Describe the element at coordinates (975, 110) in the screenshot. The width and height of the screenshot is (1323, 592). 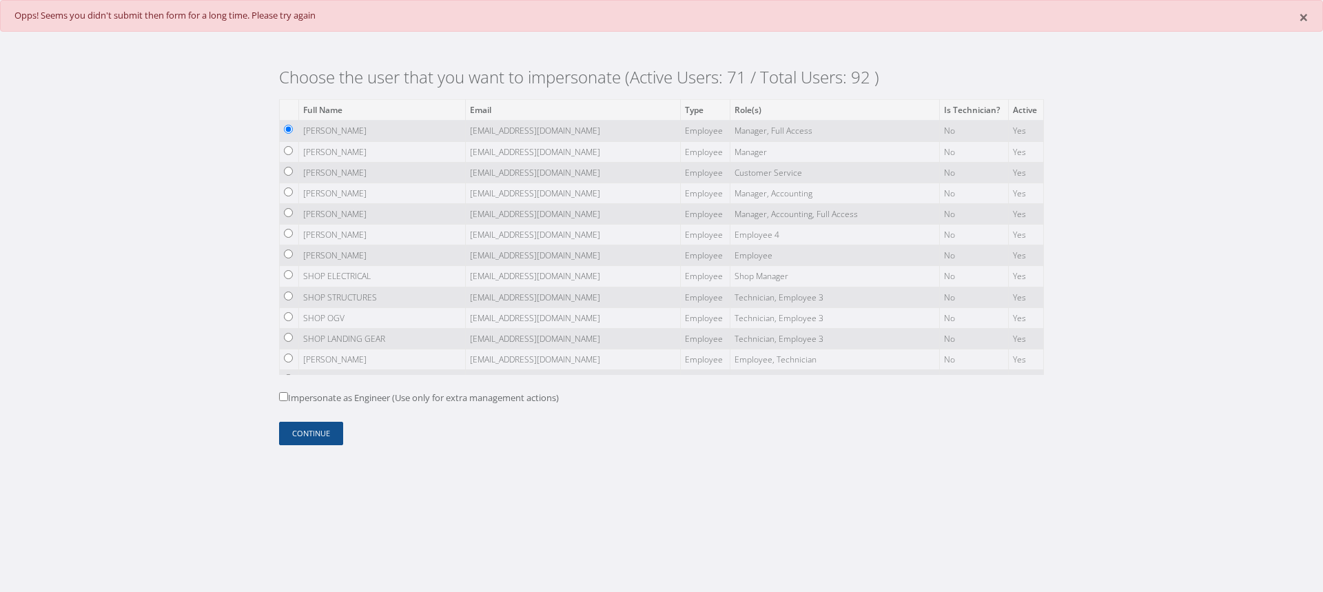
I see `th: Is Technician?` at that location.